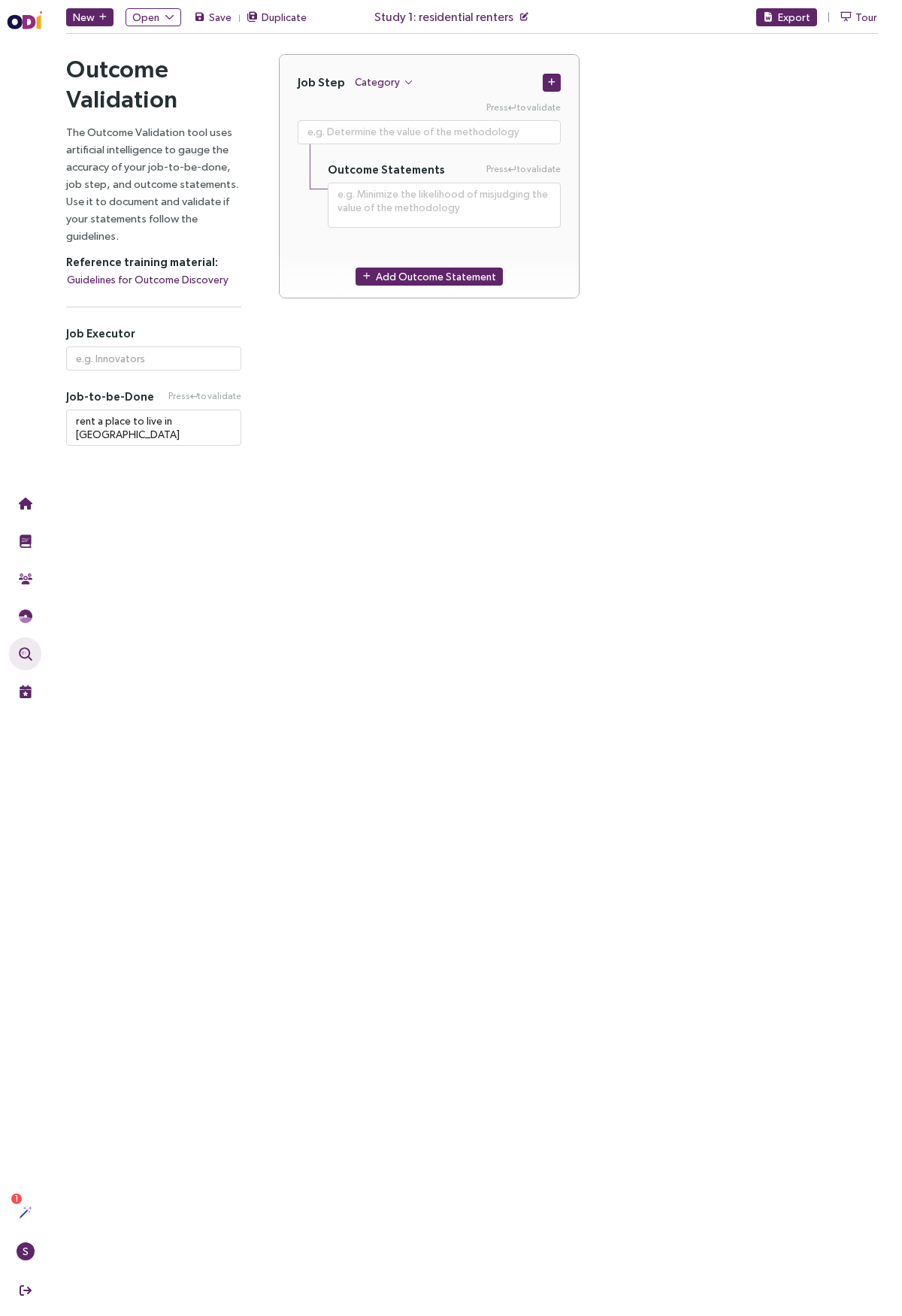 The height and width of the screenshot is (1316, 902). I want to click on img: Live Events, so click(26, 692).